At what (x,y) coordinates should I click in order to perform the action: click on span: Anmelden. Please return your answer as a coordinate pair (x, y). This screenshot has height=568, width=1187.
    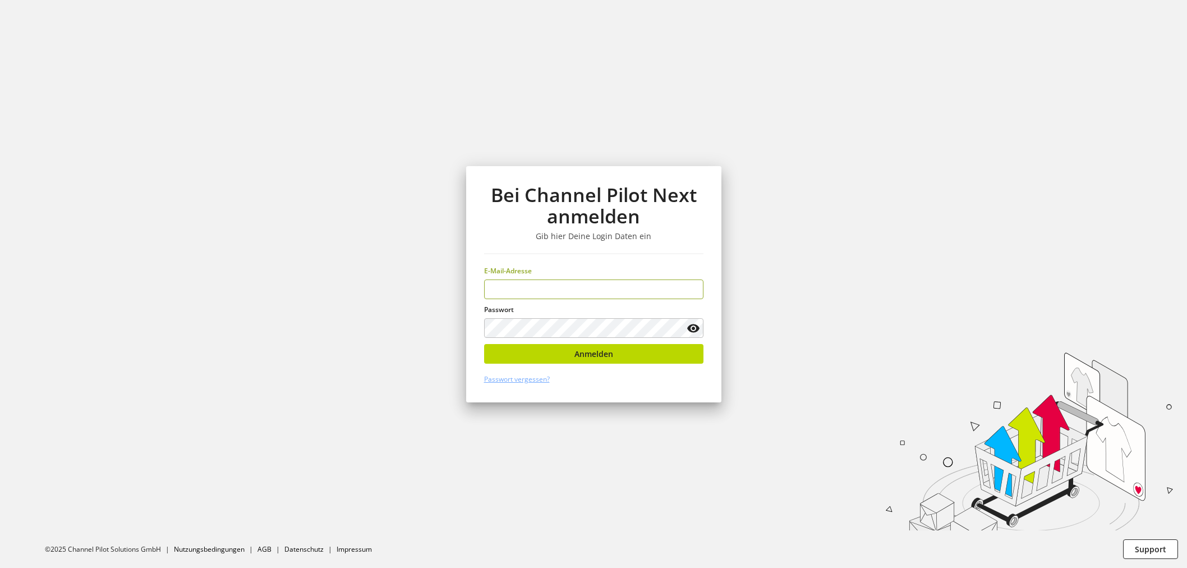
    Looking at the image, I should click on (593, 353).